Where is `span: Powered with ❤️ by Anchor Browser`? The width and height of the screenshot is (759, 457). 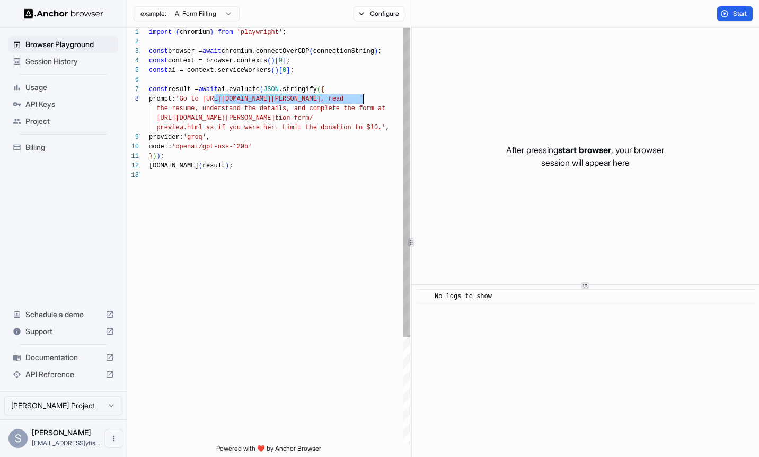
span: Powered with ❤️ by Anchor Browser is located at coordinates (269, 451).